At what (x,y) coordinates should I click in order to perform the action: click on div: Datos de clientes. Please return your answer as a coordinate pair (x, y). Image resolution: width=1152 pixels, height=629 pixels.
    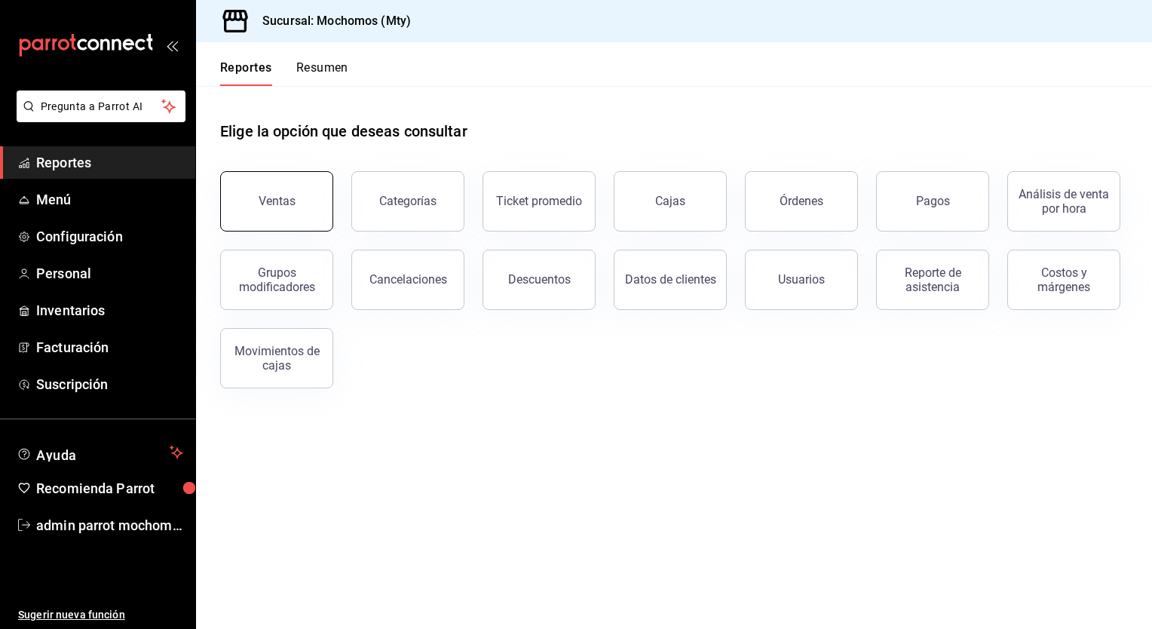
    Looking at the image, I should click on (670, 279).